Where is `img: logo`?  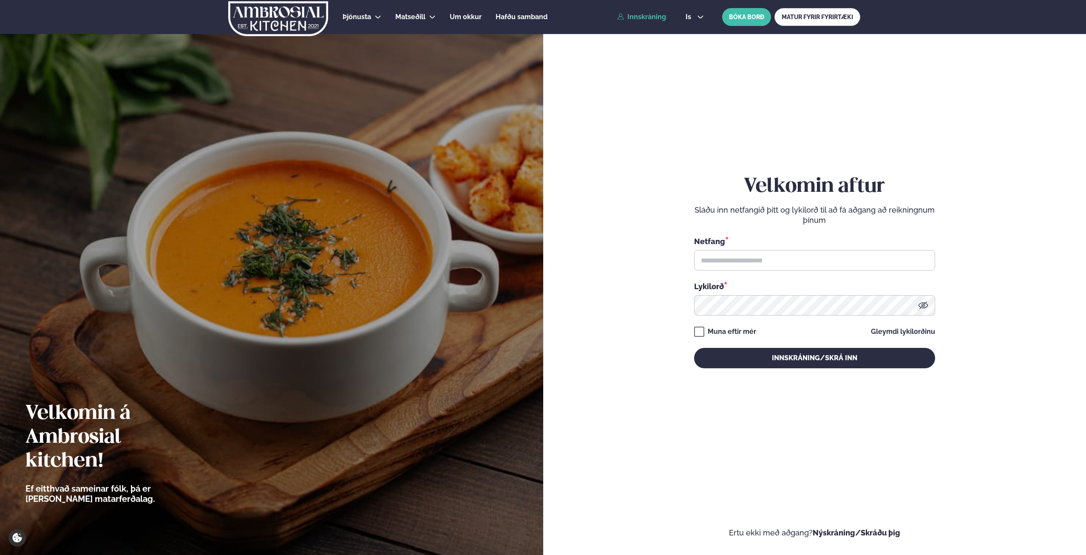 img: logo is located at coordinates (278, 19).